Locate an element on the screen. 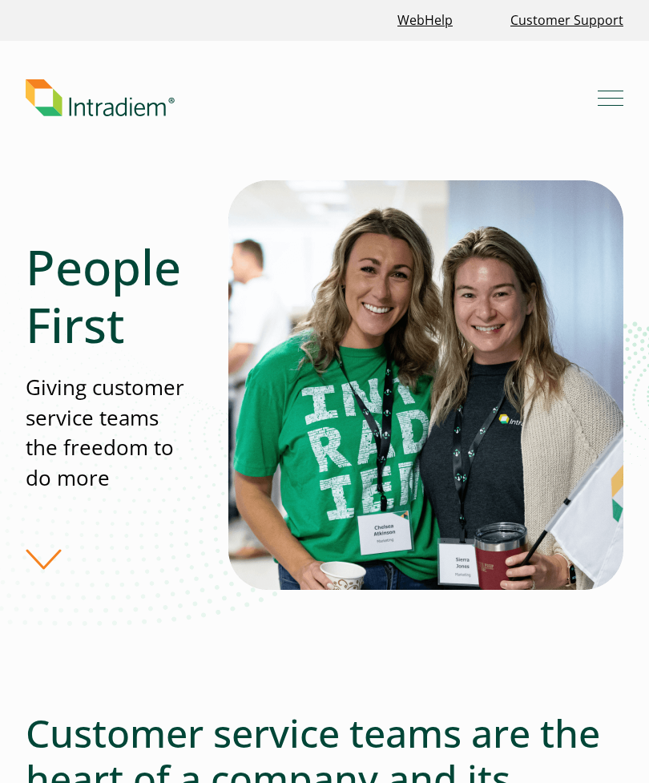 Image resolution: width=649 pixels, height=783 pixels. img: Intradiem is located at coordinates (100, 98).